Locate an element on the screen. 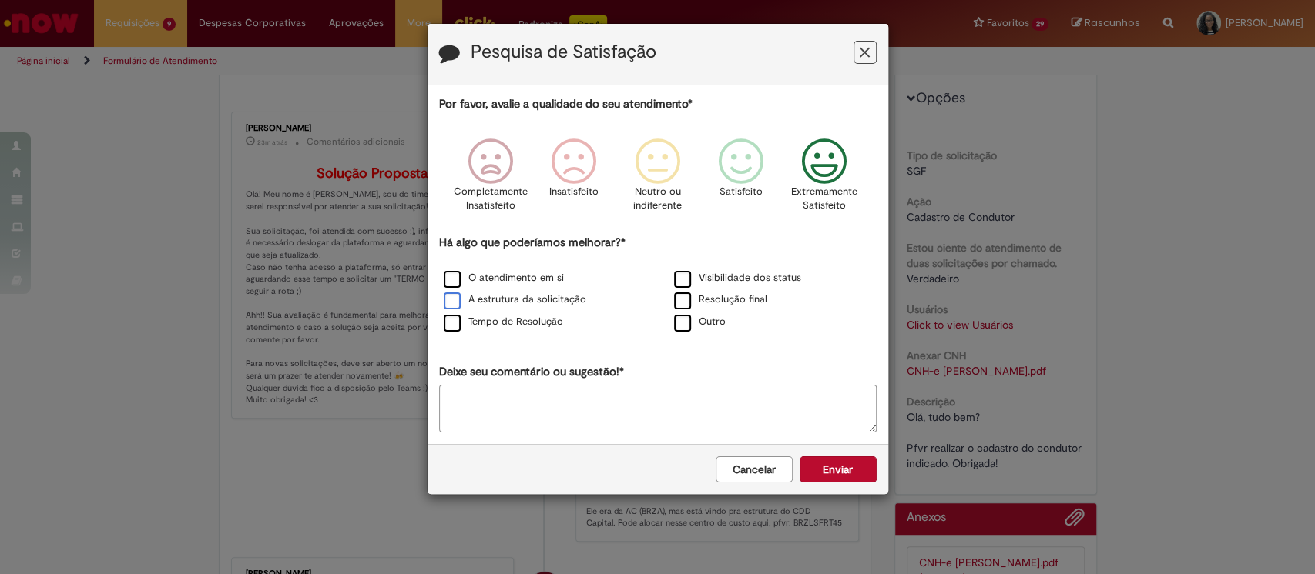 The width and height of the screenshot is (1315, 574). label: Outro is located at coordinates (699, 322).